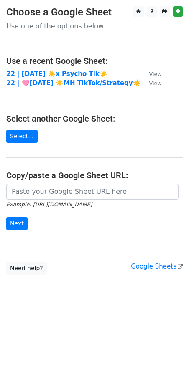 Image resolution: width=189 pixels, height=380 pixels. Describe the element at coordinates (94, 175) in the screenshot. I see `h4: Copy/paste a Google Sheet URL:` at that location.